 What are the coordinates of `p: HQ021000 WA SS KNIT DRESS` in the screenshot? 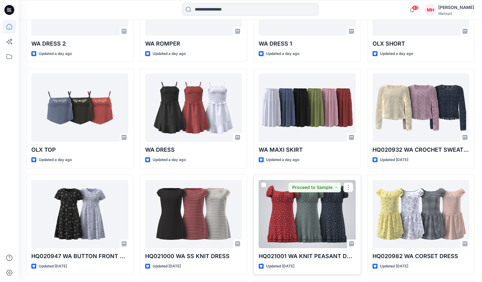 It's located at (193, 256).